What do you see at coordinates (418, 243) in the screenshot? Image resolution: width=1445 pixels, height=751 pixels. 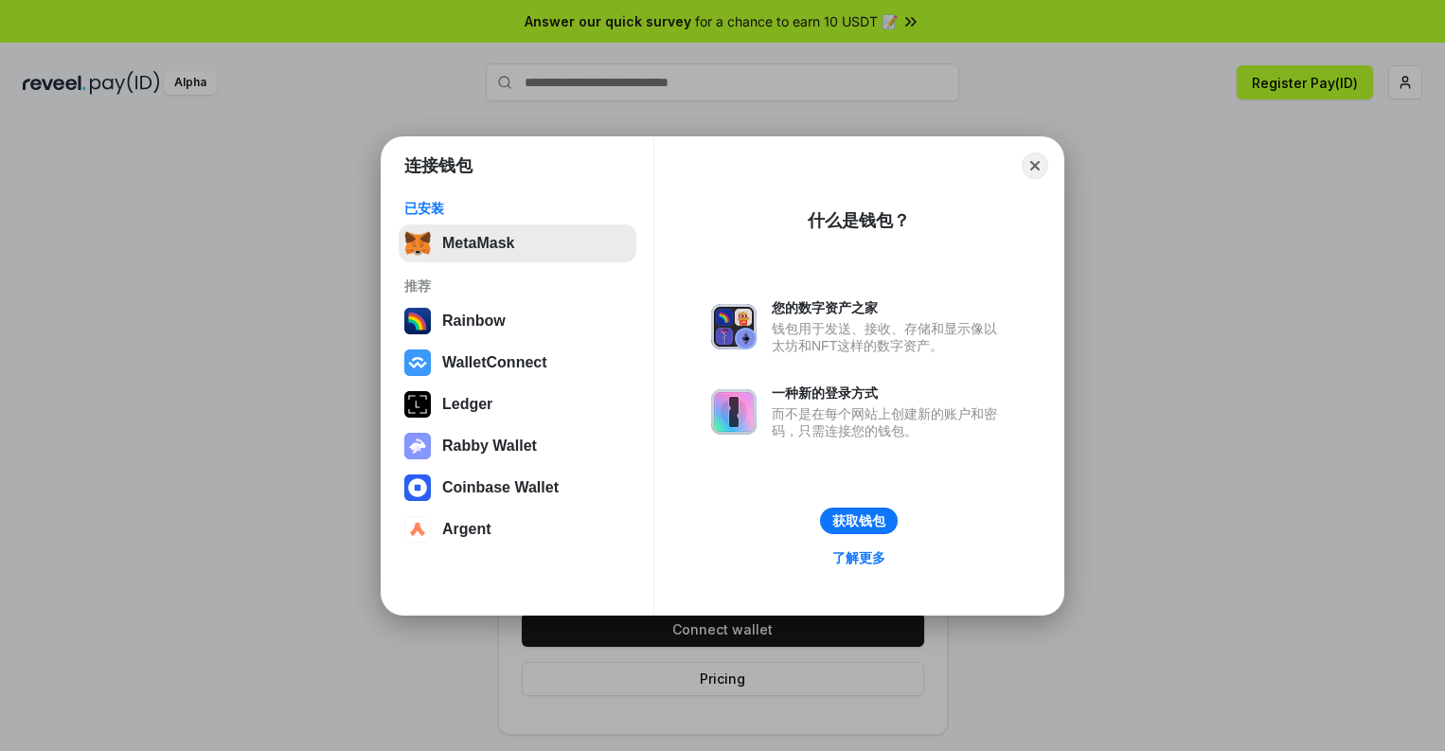 I see `img: svg+xml,%3Csvg%20fill%3D%22none%22%20height%3D%2233%22%20viewBox%3D%220%200%2035%2033%22%20width%...` at bounding box center [418, 243].